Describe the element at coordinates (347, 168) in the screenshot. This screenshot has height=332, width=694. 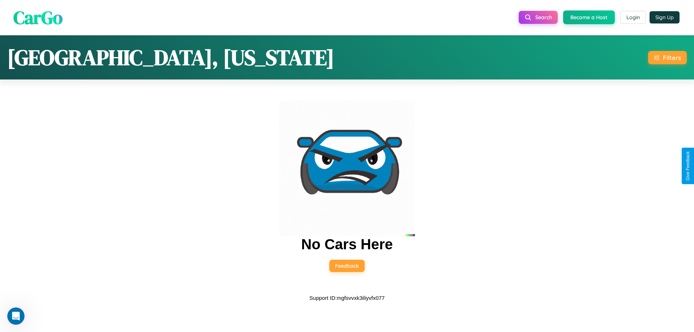
I see `img: car` at that location.